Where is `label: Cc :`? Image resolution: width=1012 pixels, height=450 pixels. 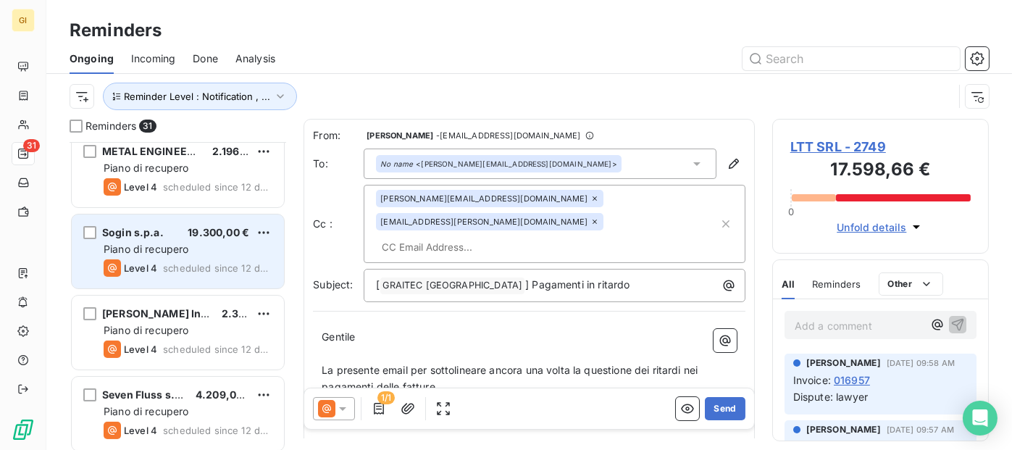 label: Cc : is located at coordinates (338, 224).